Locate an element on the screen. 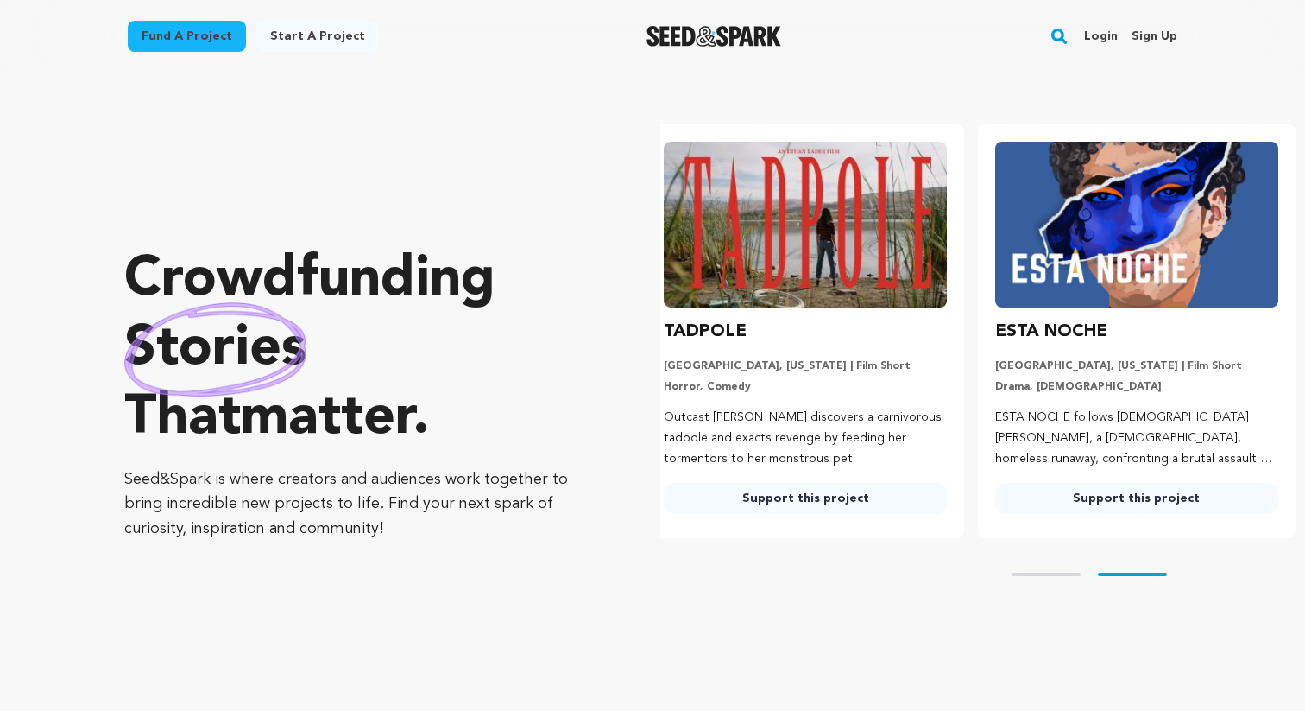  p: Seed&Spark is where creators and audiences work together to bring incredible new projects to life... is located at coordinates (357, 504).